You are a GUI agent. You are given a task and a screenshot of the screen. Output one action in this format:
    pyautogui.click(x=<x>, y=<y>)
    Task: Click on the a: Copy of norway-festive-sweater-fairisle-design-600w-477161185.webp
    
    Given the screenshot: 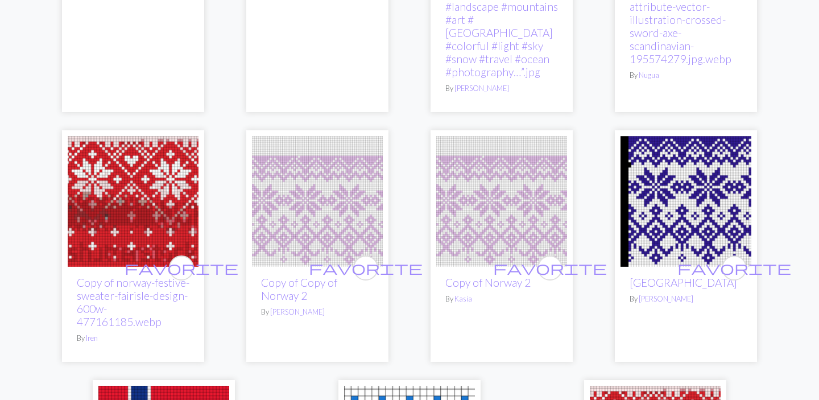 What is the action you would take?
    pyautogui.click(x=133, y=302)
    